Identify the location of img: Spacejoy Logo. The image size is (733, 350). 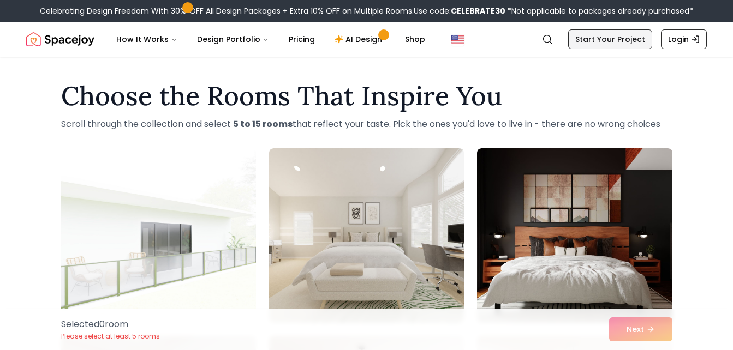
(60, 39).